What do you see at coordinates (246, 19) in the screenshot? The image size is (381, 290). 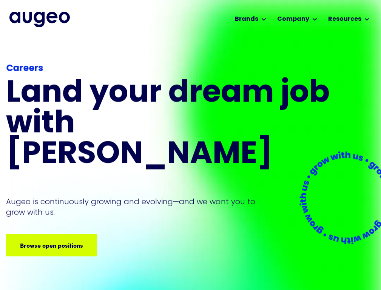 I see `div: Brands` at bounding box center [246, 19].